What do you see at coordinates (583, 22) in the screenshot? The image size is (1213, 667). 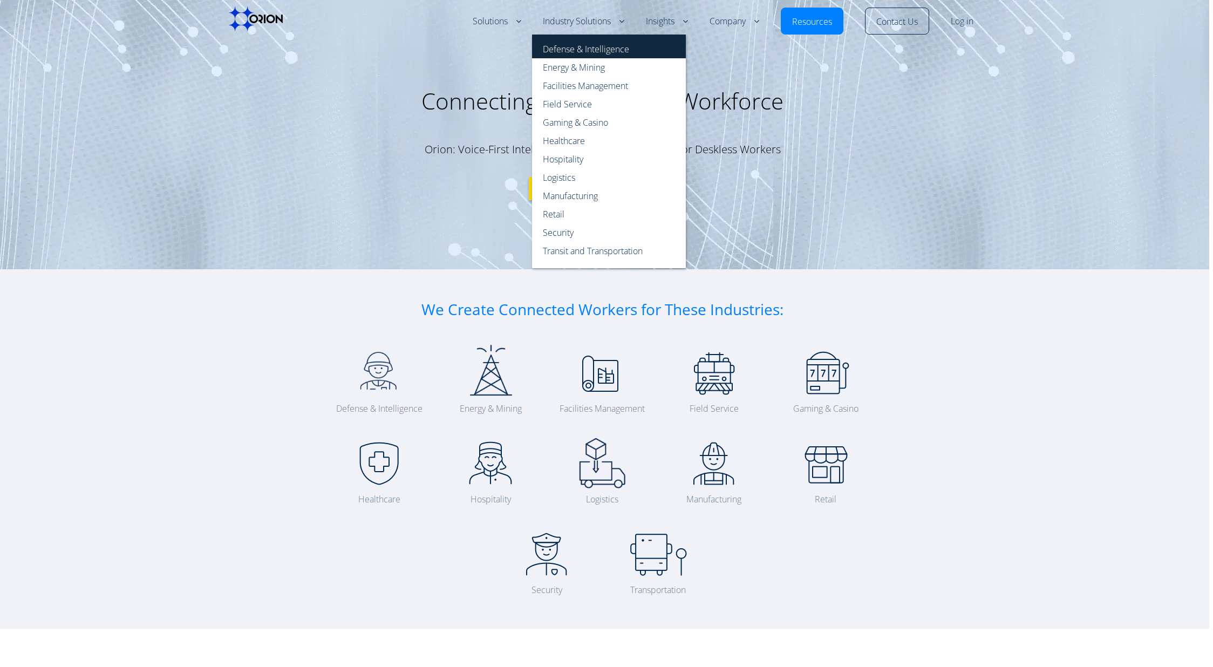 I see `a: Industry Solutions` at bounding box center [583, 22].